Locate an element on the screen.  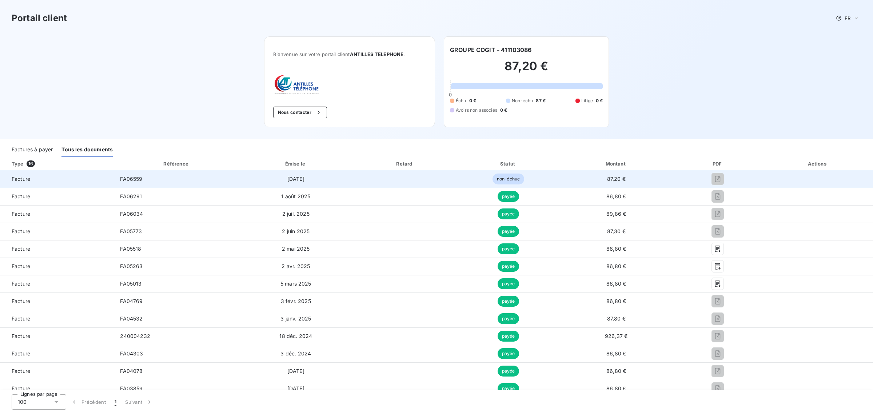
span: Avoirs non associés is located at coordinates (477, 110).